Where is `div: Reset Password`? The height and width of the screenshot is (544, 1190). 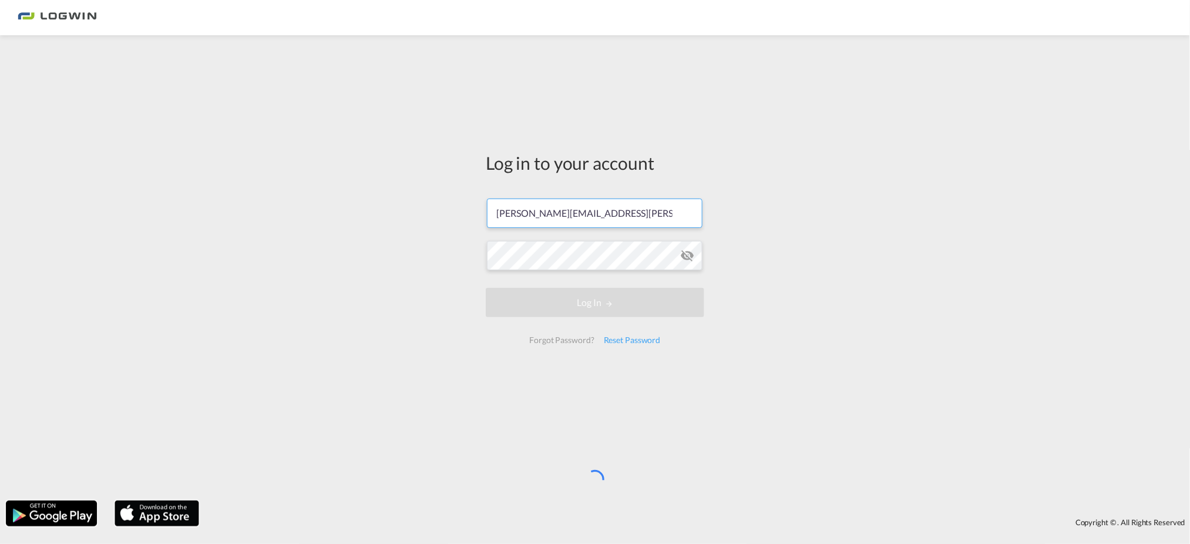 div: Reset Password is located at coordinates (632, 340).